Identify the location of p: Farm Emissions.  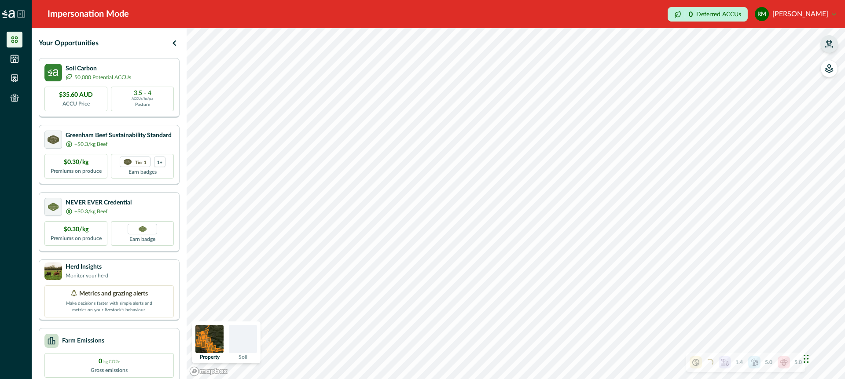
(83, 341).